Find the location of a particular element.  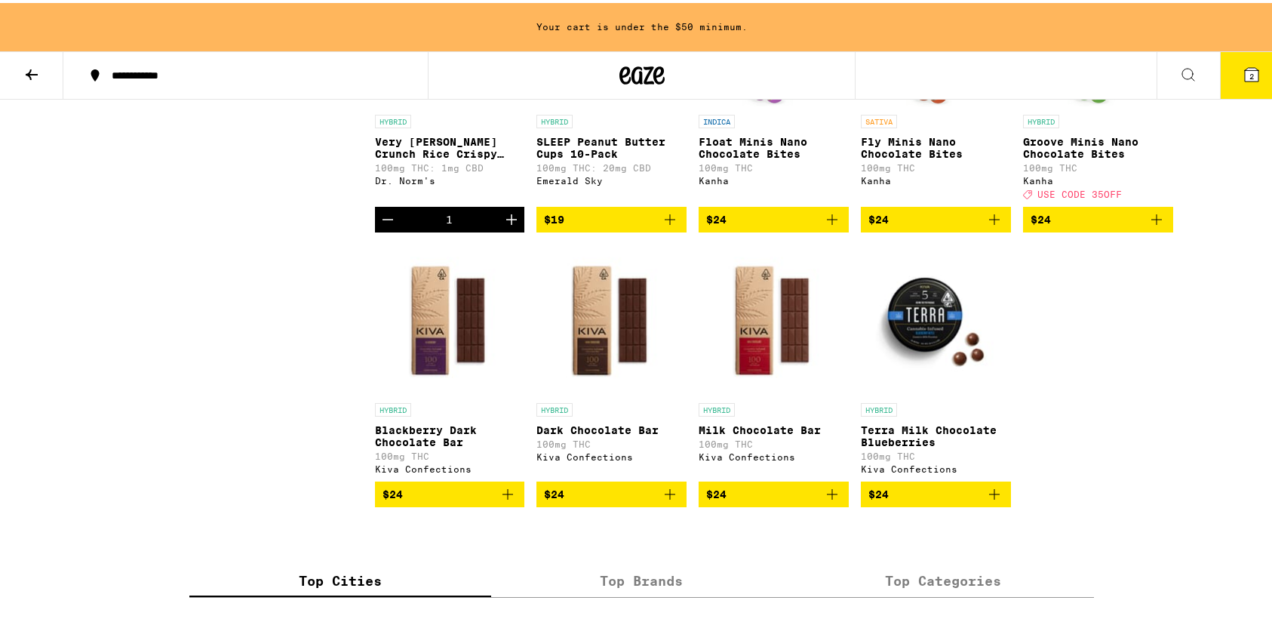

button: Increment is located at coordinates (511, 217).